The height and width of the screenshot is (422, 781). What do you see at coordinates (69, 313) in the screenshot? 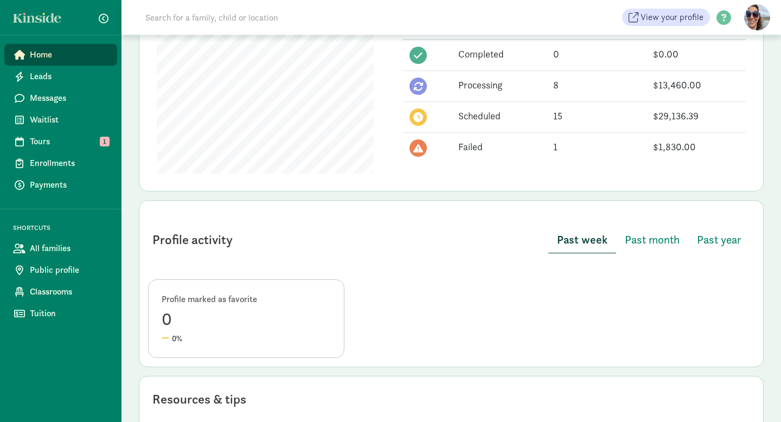
I see `span: Tuition` at bounding box center [69, 313].